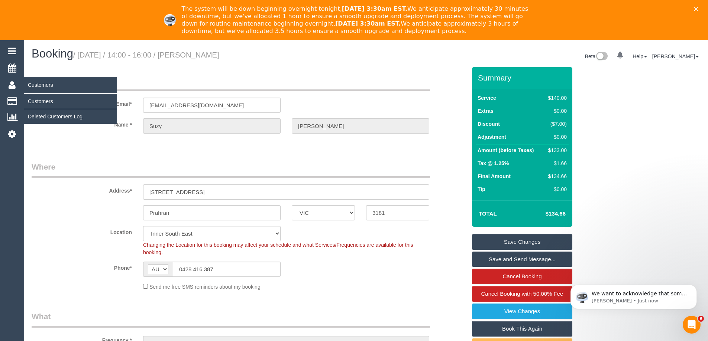 This screenshot has width=708, height=341. I want to click on legend: Where, so click(231, 170).